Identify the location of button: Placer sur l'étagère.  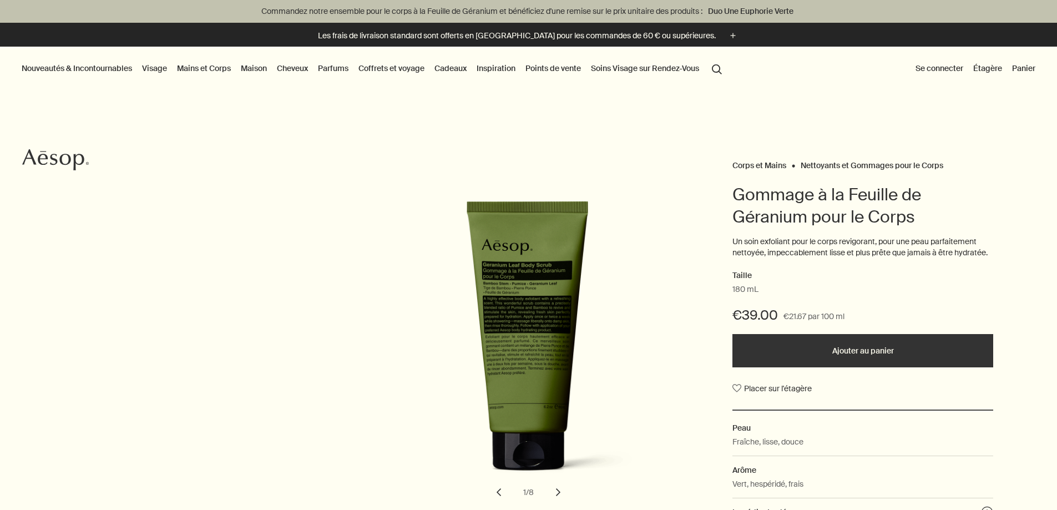
(772, 388).